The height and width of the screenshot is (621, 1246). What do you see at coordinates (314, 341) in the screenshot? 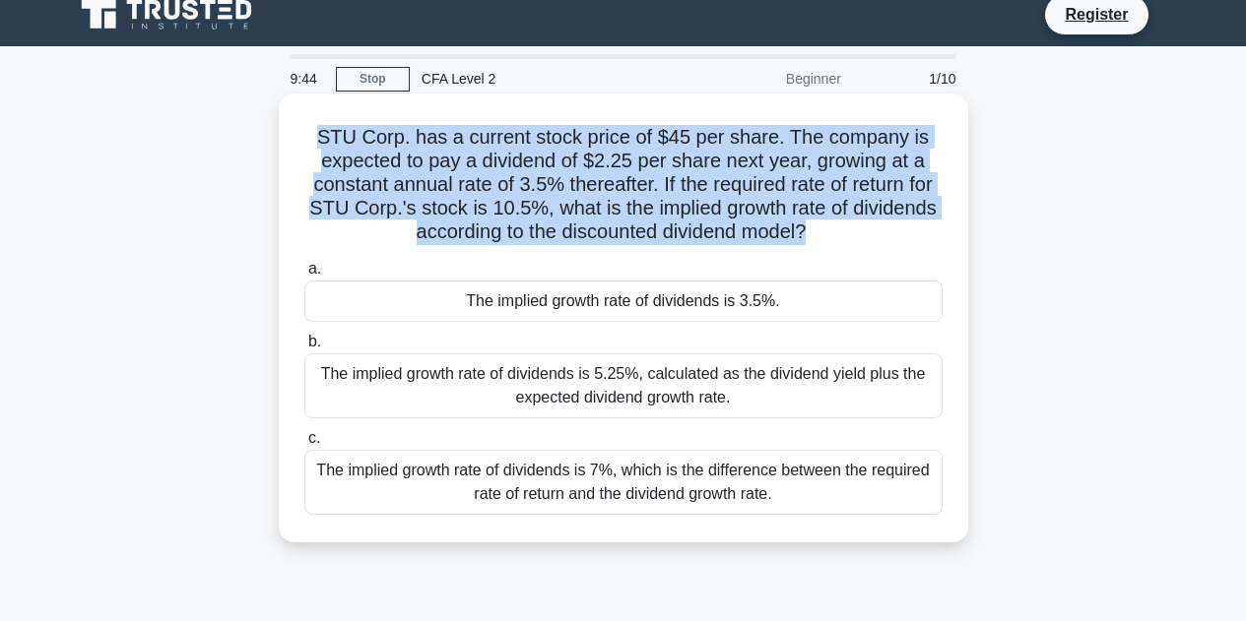
I see `span: b.` at bounding box center [314, 341].